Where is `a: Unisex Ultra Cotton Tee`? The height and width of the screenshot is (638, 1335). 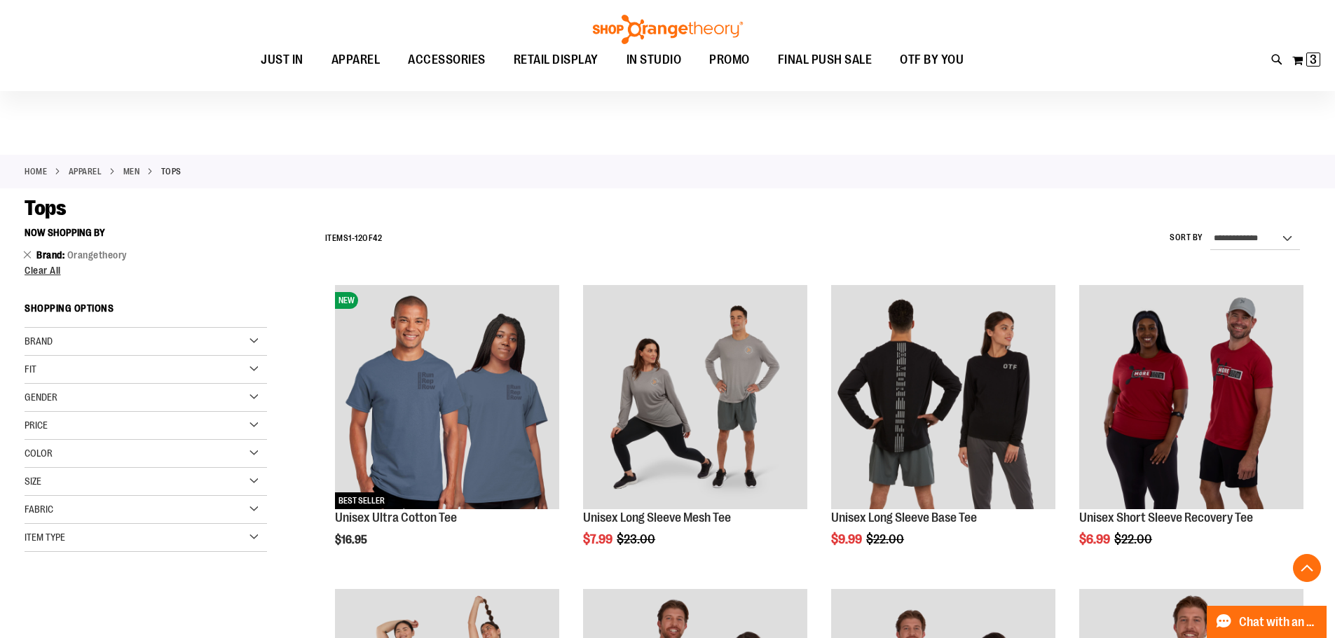 a: Unisex Ultra Cotton Tee is located at coordinates (396, 518).